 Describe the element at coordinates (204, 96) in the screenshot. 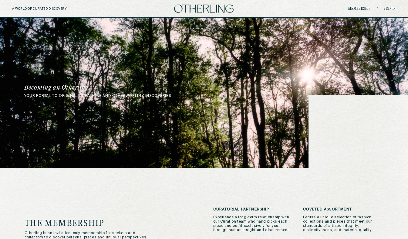

I see `p: your portal to original curations and otherworldly discoveries.` at that location.